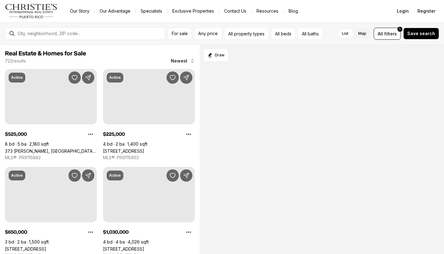  Describe the element at coordinates (426, 11) in the screenshot. I see `span: Register` at that location.